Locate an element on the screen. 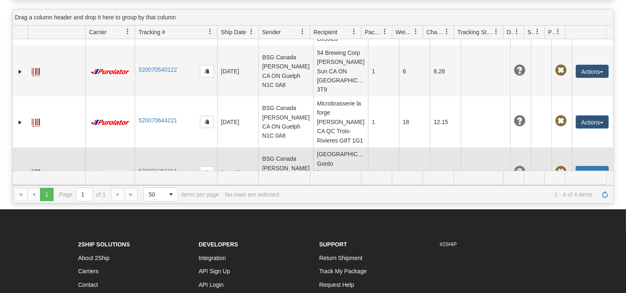  td: 12.15 is located at coordinates (445, 122).